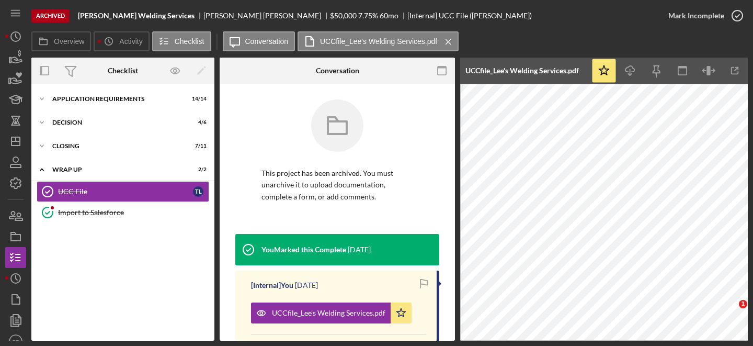  Describe the element at coordinates (116, 122) in the screenshot. I see `div: Decision` at that location.